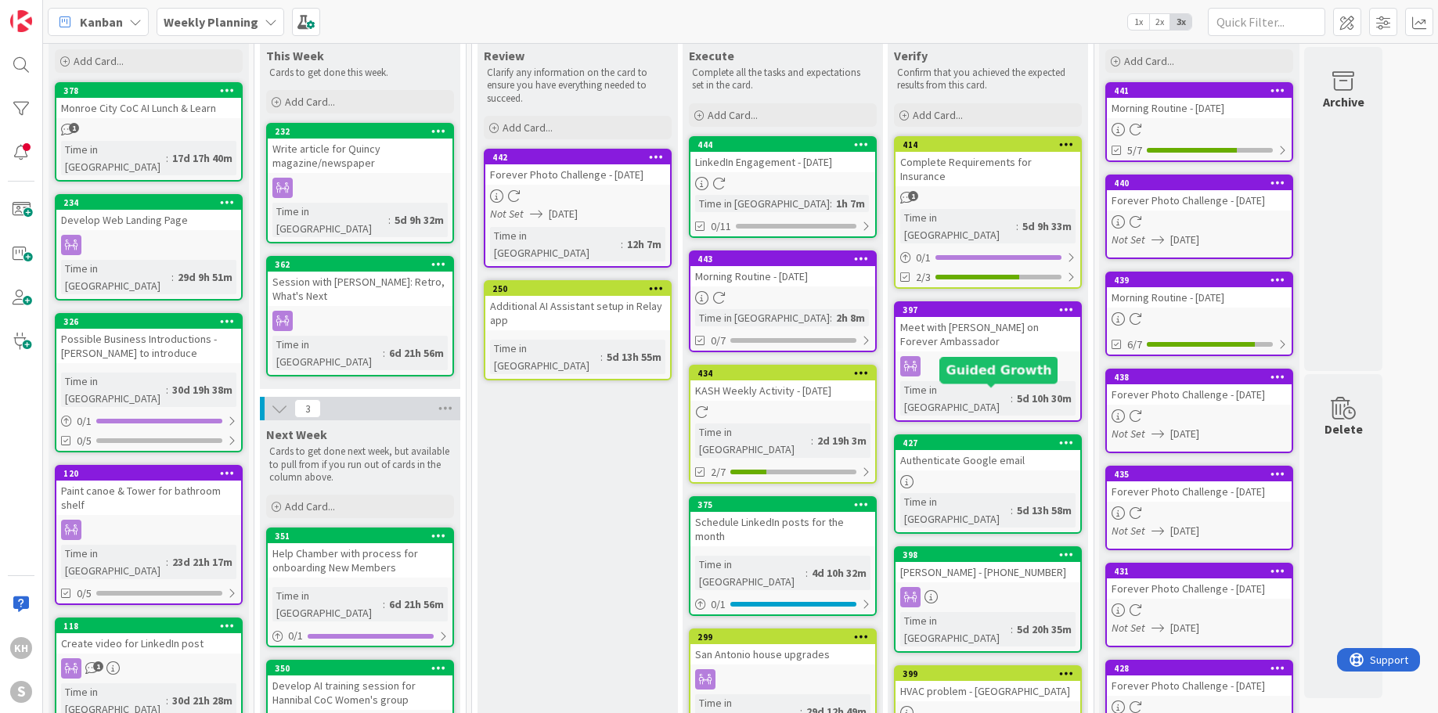 This screenshot has height=713, width=1438. What do you see at coordinates (839, 573) in the screenshot?
I see `div: 4d 10h 32m` at bounding box center [839, 573].